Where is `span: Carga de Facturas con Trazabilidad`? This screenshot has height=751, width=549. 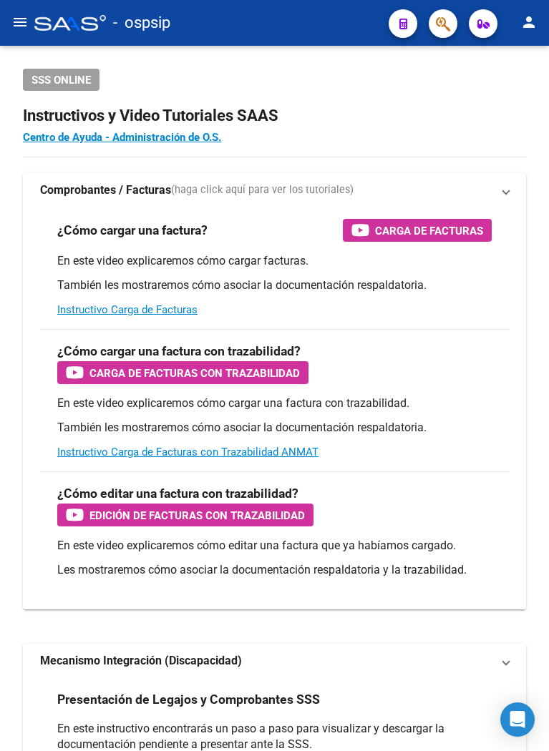
span: Carga de Facturas con Trazabilidad is located at coordinates (195, 373).